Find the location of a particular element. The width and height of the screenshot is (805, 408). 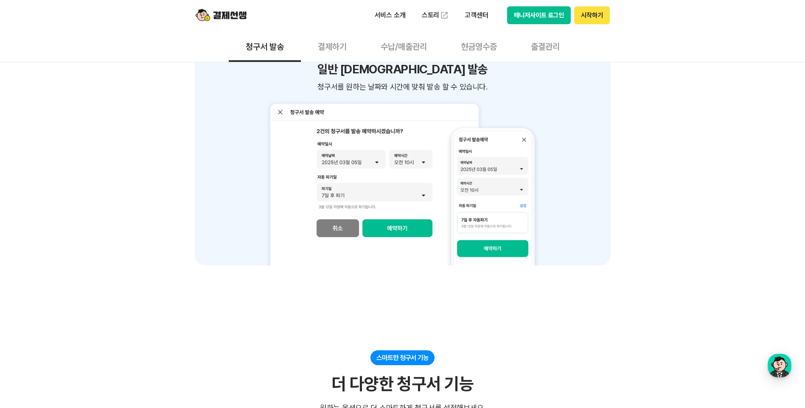

img: logo is located at coordinates (221, 15).